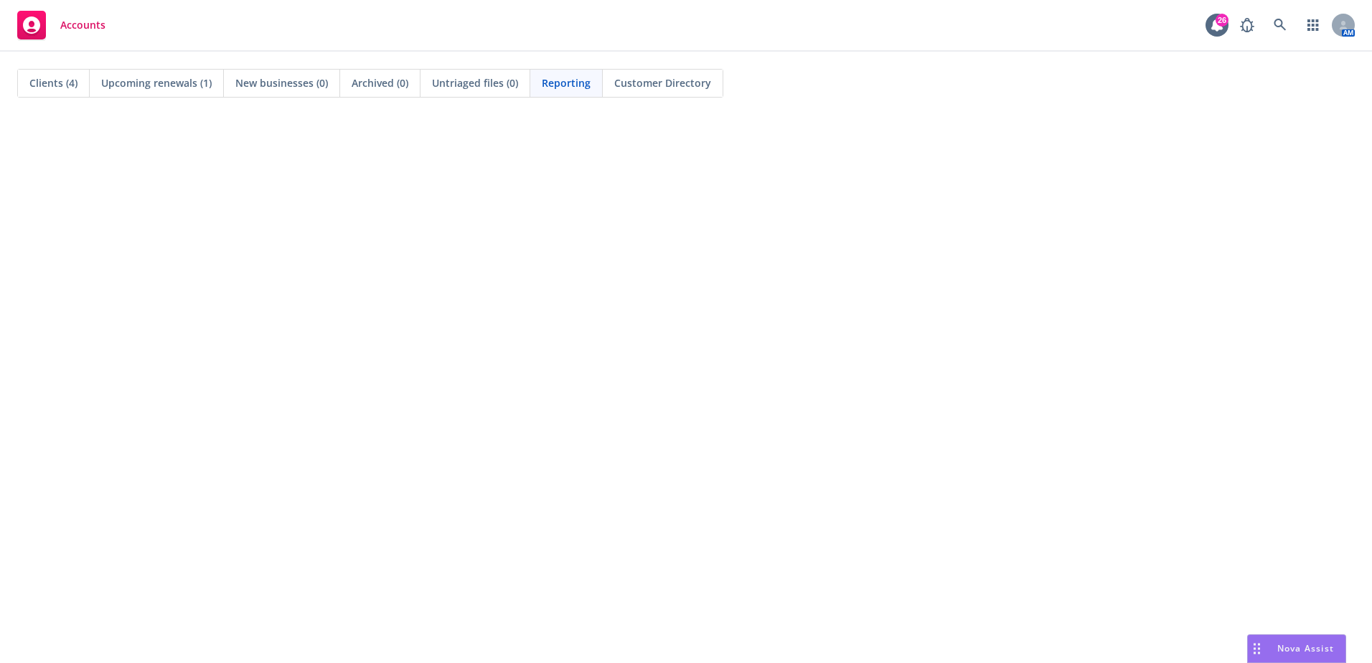  I want to click on span: Reporting, so click(566, 83).